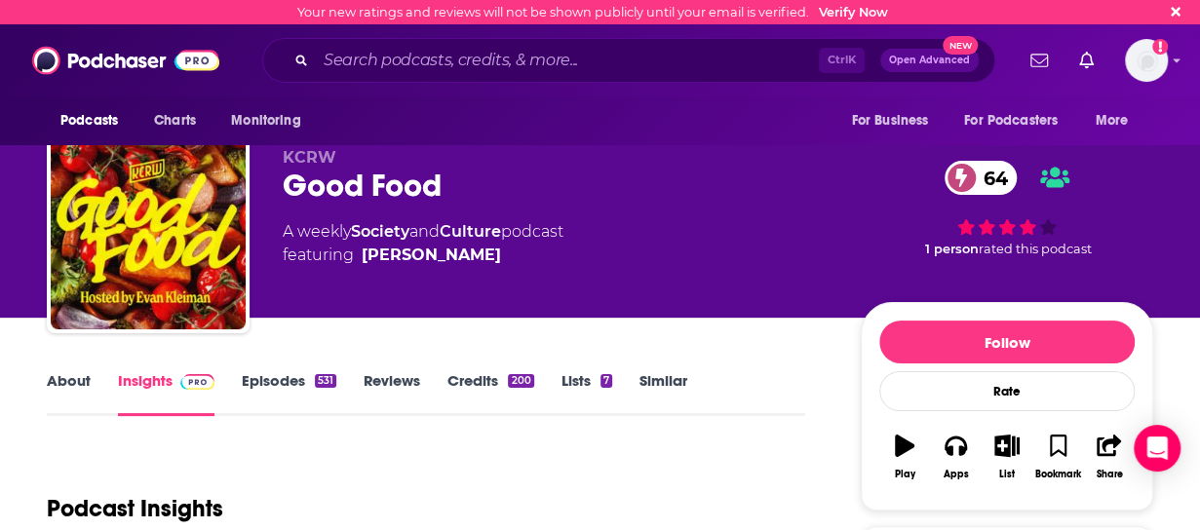 The height and width of the screenshot is (530, 1200). What do you see at coordinates (68, 394) in the screenshot?
I see `a: About` at bounding box center [68, 394].